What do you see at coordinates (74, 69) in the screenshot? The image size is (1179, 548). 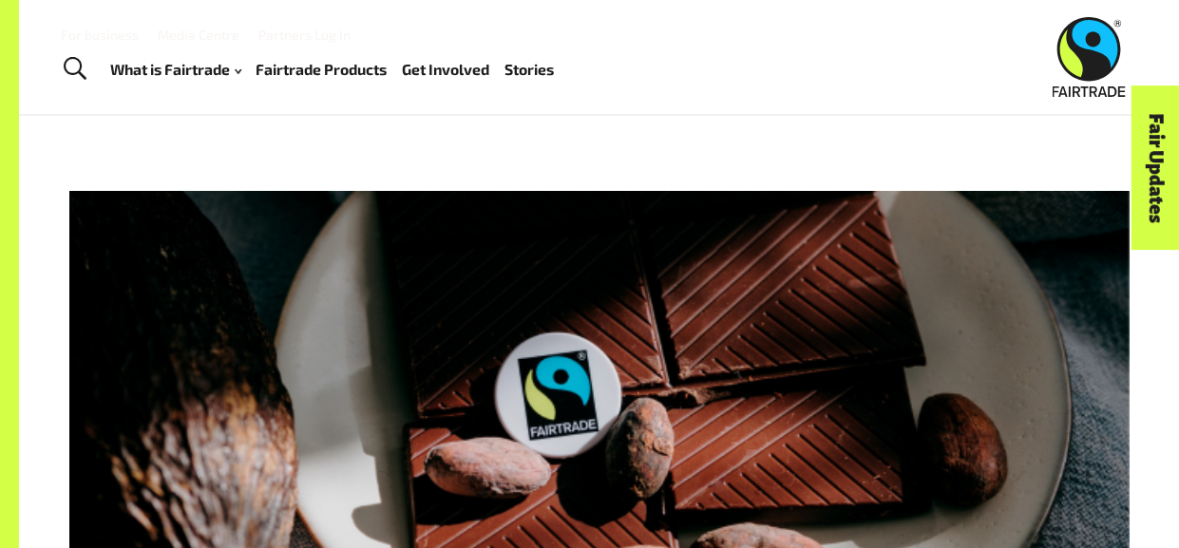 I see `a: Toggle Search` at bounding box center [74, 69].